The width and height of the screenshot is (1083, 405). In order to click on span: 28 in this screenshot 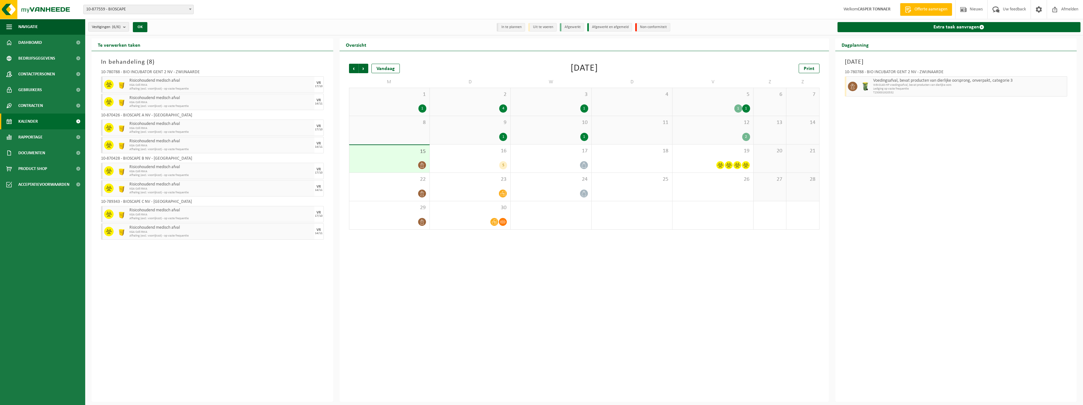, I will do `click(803, 180)`.